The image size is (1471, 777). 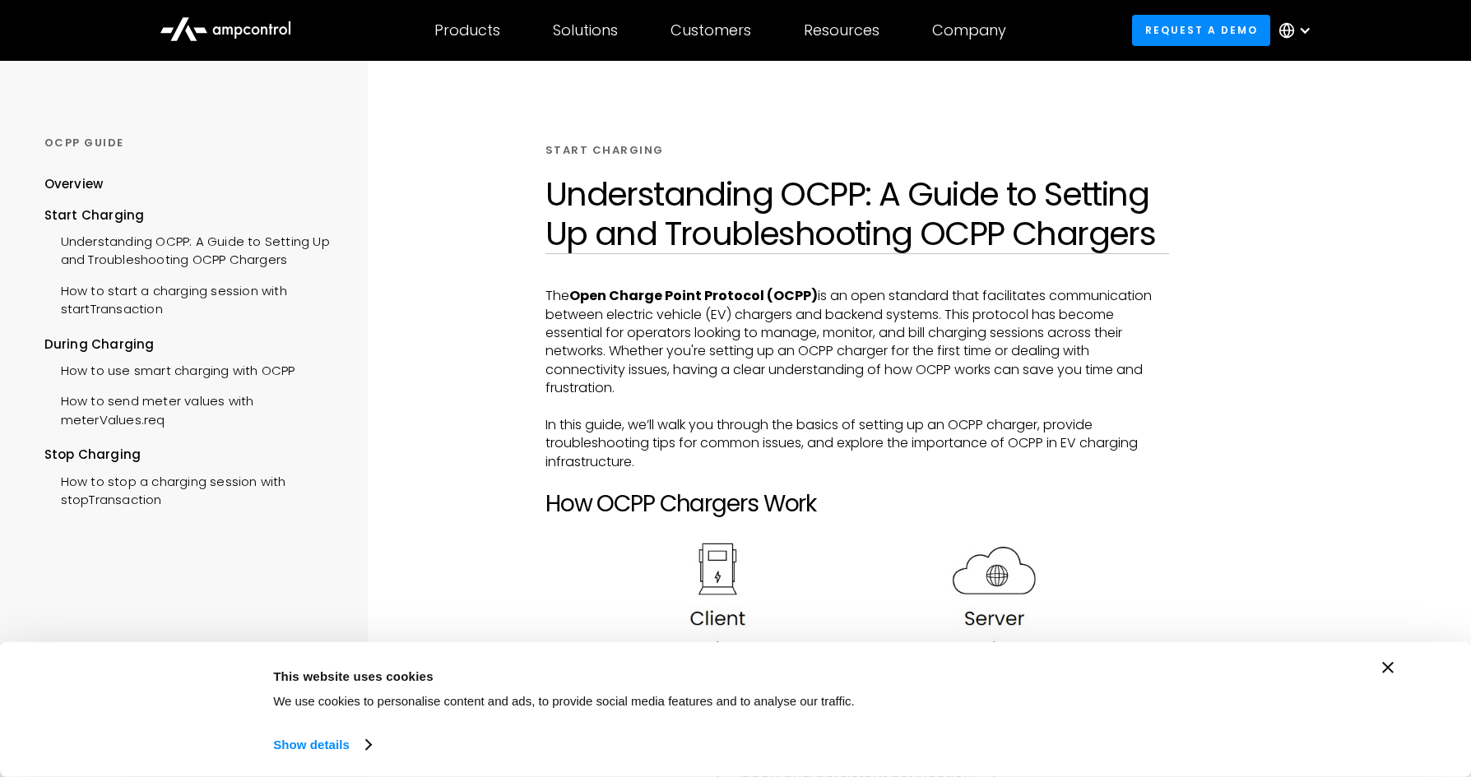 I want to click on a: Show details, so click(x=322, y=745).